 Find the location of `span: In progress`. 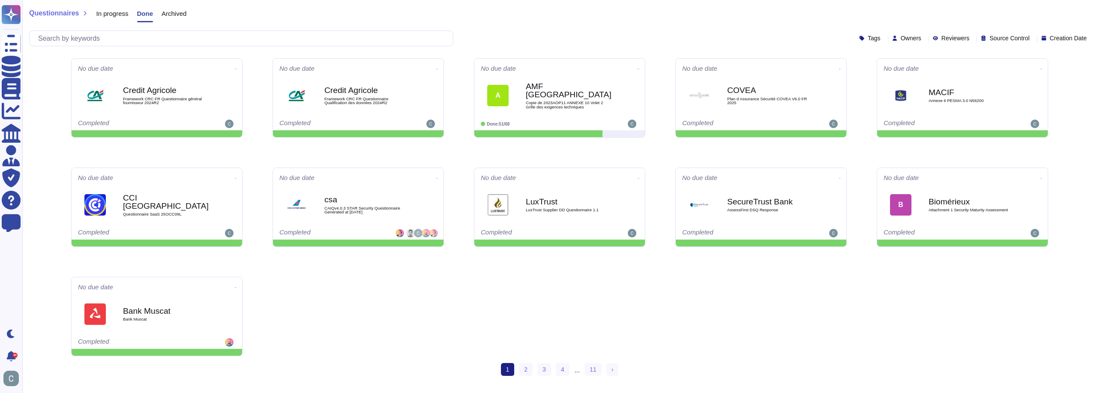

span: In progress is located at coordinates (112, 13).